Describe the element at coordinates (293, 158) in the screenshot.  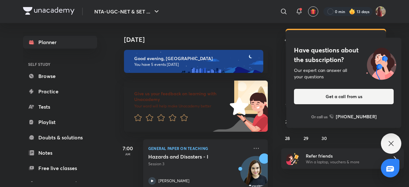
I see `img: referral` at that location.